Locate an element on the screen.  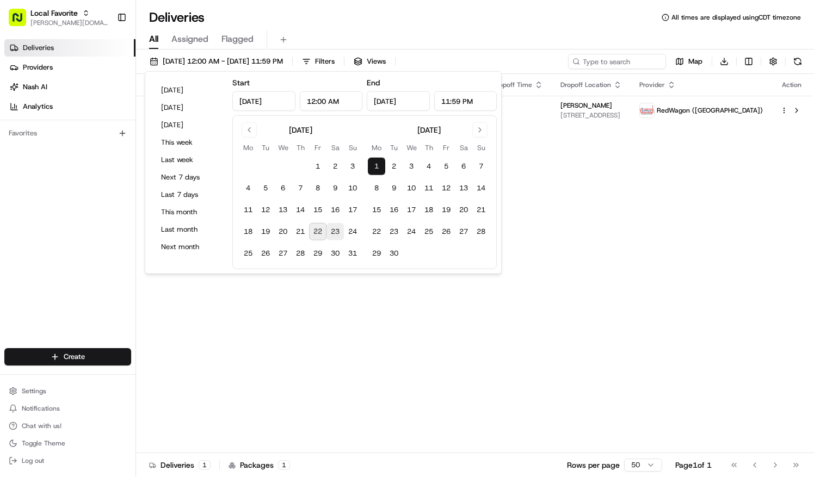
a: 💻API Documentation is located at coordinates (133, 163).